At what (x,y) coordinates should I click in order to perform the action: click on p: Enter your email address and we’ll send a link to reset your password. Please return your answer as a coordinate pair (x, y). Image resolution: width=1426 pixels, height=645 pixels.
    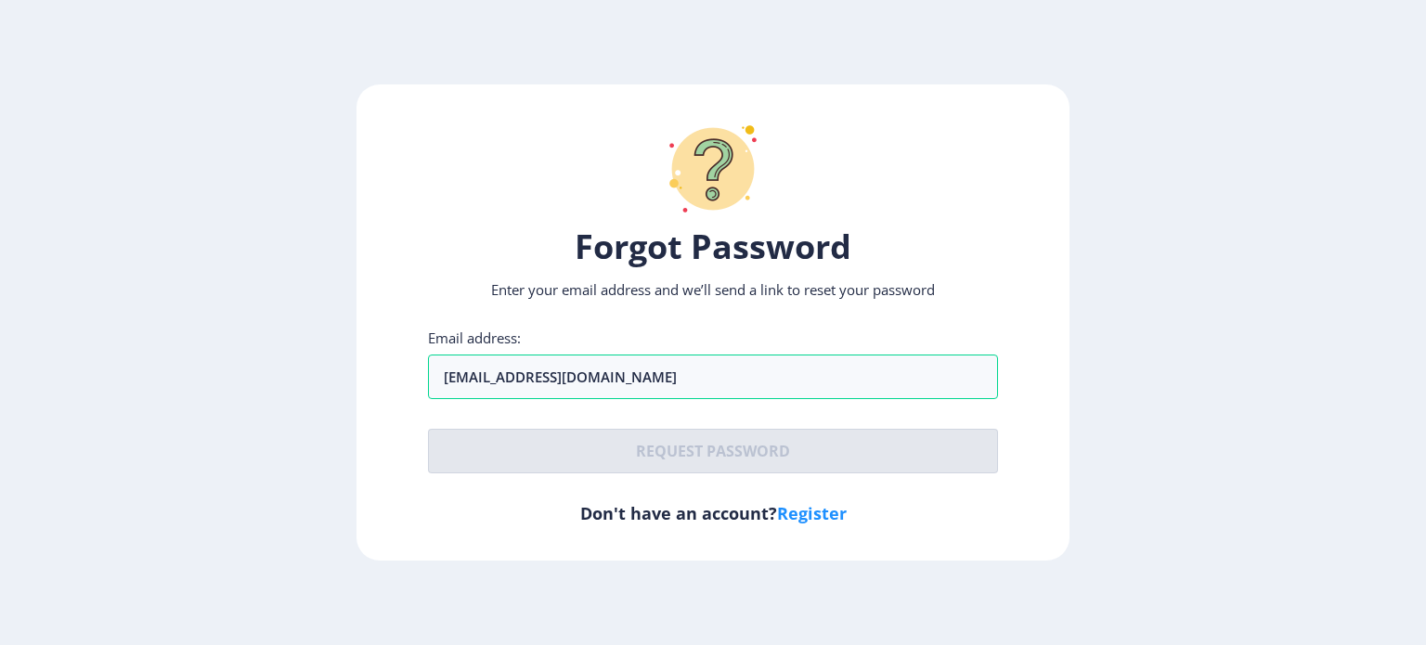
    Looking at the image, I should click on (713, 290).